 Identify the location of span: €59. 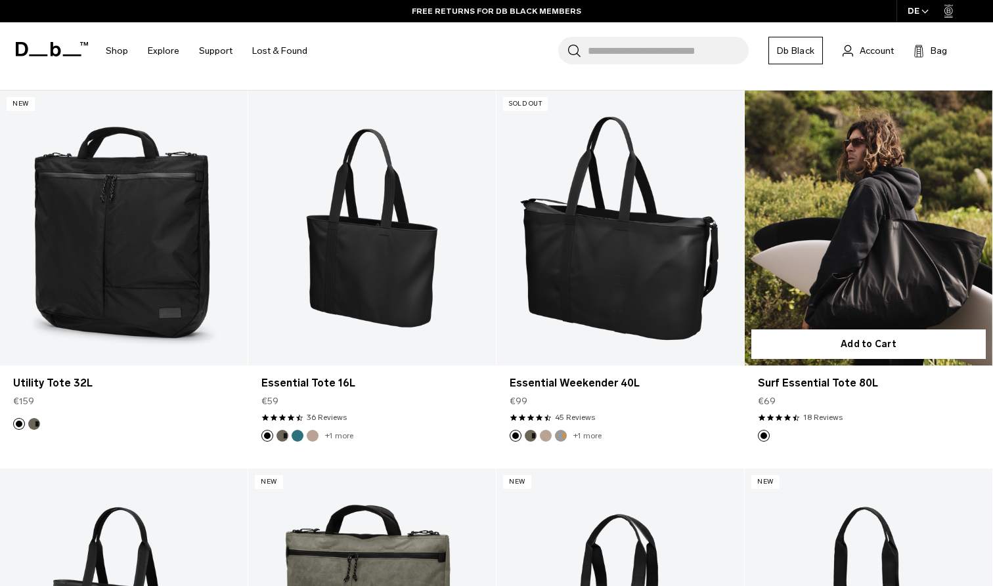
(270, 401).